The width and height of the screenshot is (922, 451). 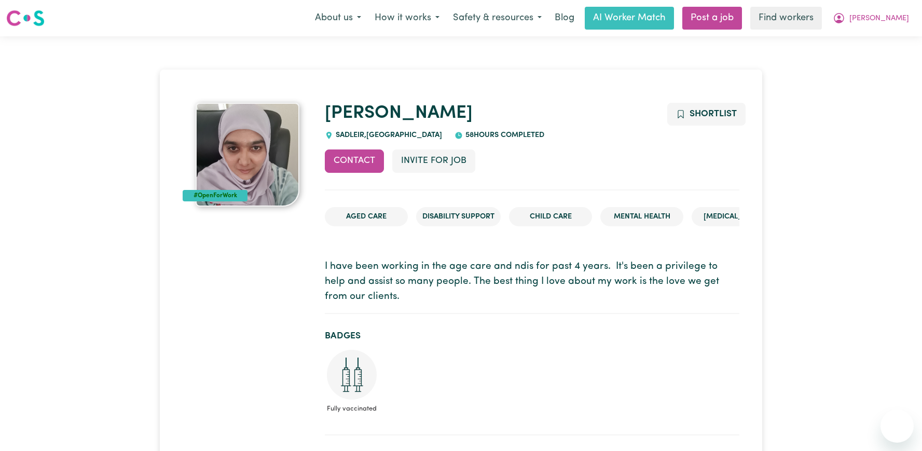 I want to click on img: YASREEN, so click(x=248, y=155).